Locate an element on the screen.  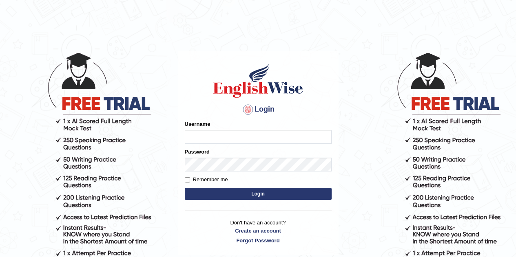
button: Login is located at coordinates (258, 194).